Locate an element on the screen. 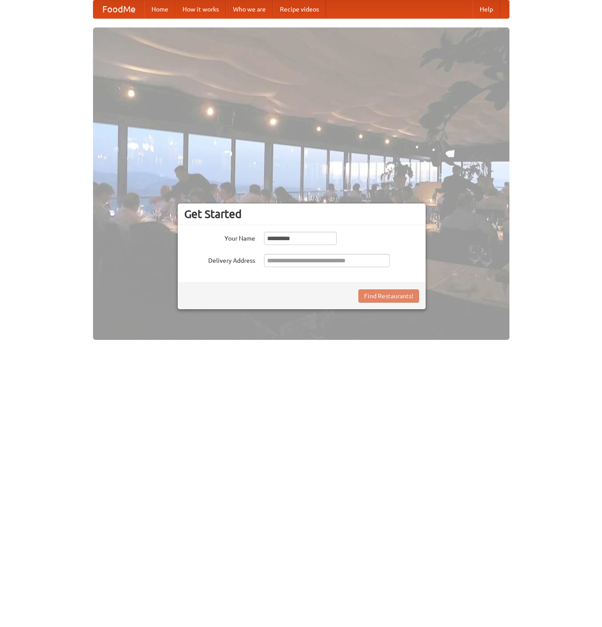 The image size is (602, 627). a: Home is located at coordinates (160, 9).